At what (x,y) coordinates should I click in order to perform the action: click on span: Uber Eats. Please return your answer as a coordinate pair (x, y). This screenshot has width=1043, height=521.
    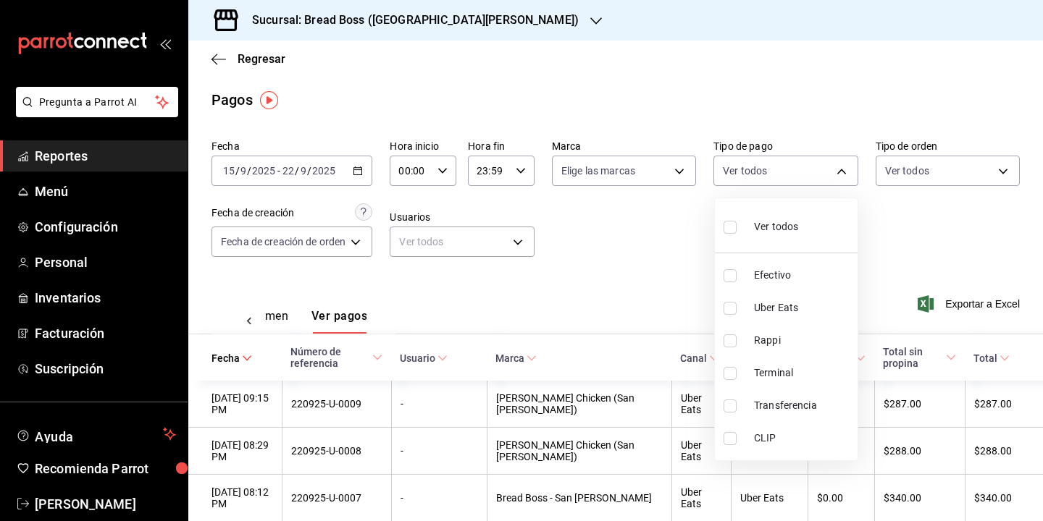
    Looking at the image, I should click on (802, 308).